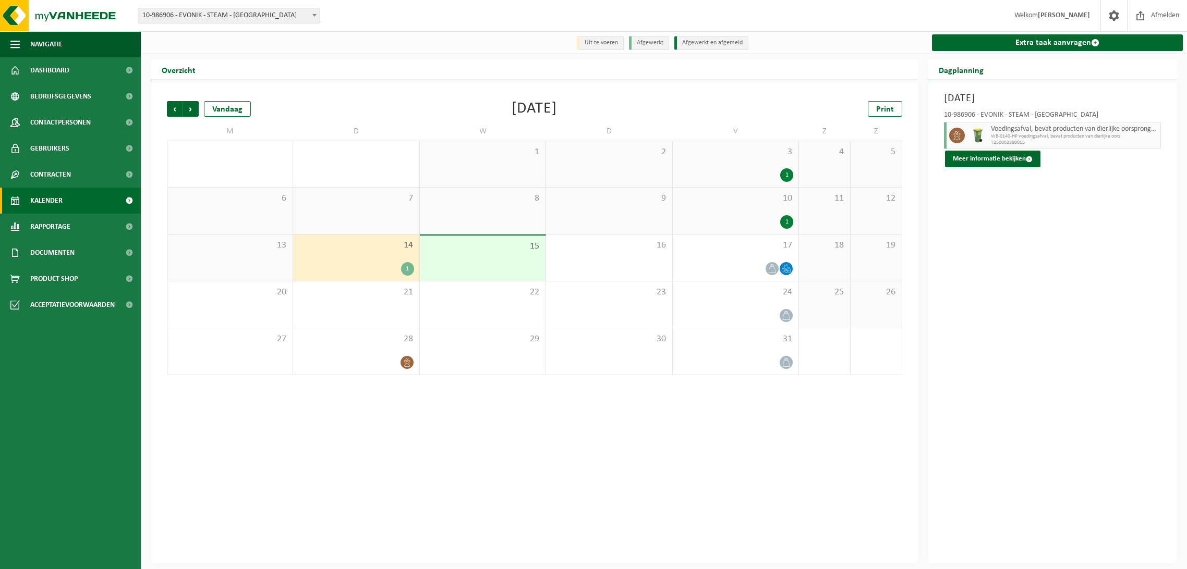 Image resolution: width=1187 pixels, height=569 pixels. What do you see at coordinates (608, 246) in the screenshot?
I see `span: 16` at bounding box center [608, 246].